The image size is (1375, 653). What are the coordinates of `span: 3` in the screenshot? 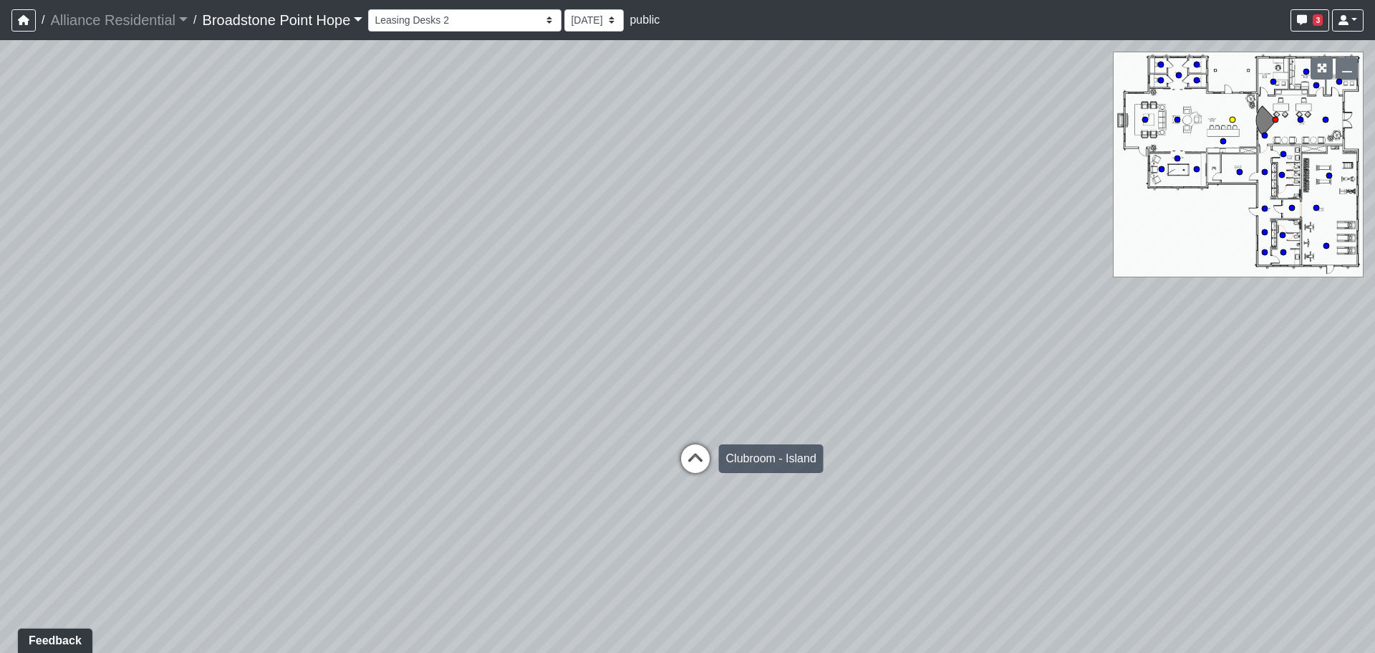 It's located at (1318, 20).